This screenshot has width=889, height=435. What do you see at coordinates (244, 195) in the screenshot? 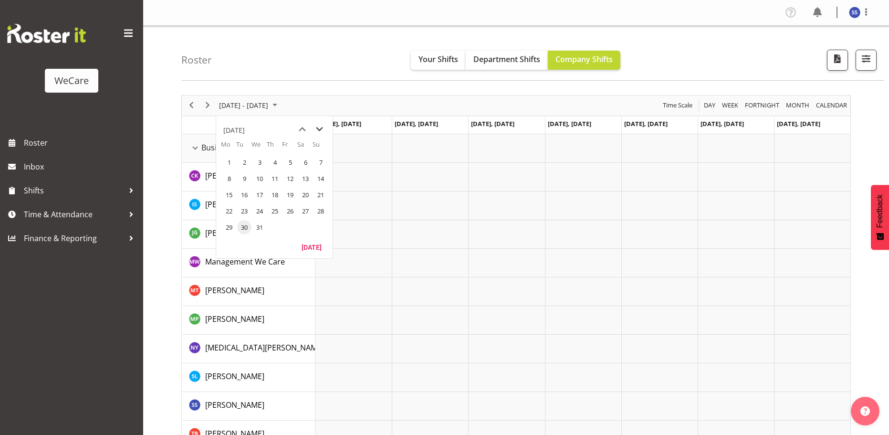
I see `span: Tuesday, July 16, 2024` at bounding box center [244, 195].